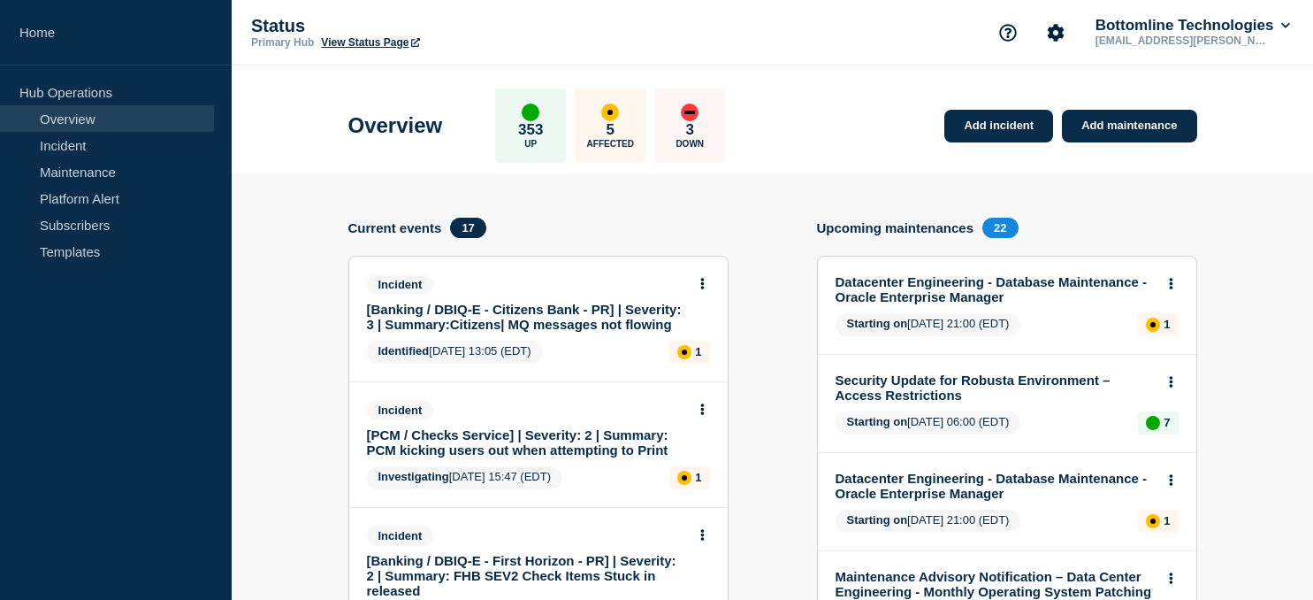 The height and width of the screenshot is (600, 1313). I want to click on h1: Overview, so click(395, 126).